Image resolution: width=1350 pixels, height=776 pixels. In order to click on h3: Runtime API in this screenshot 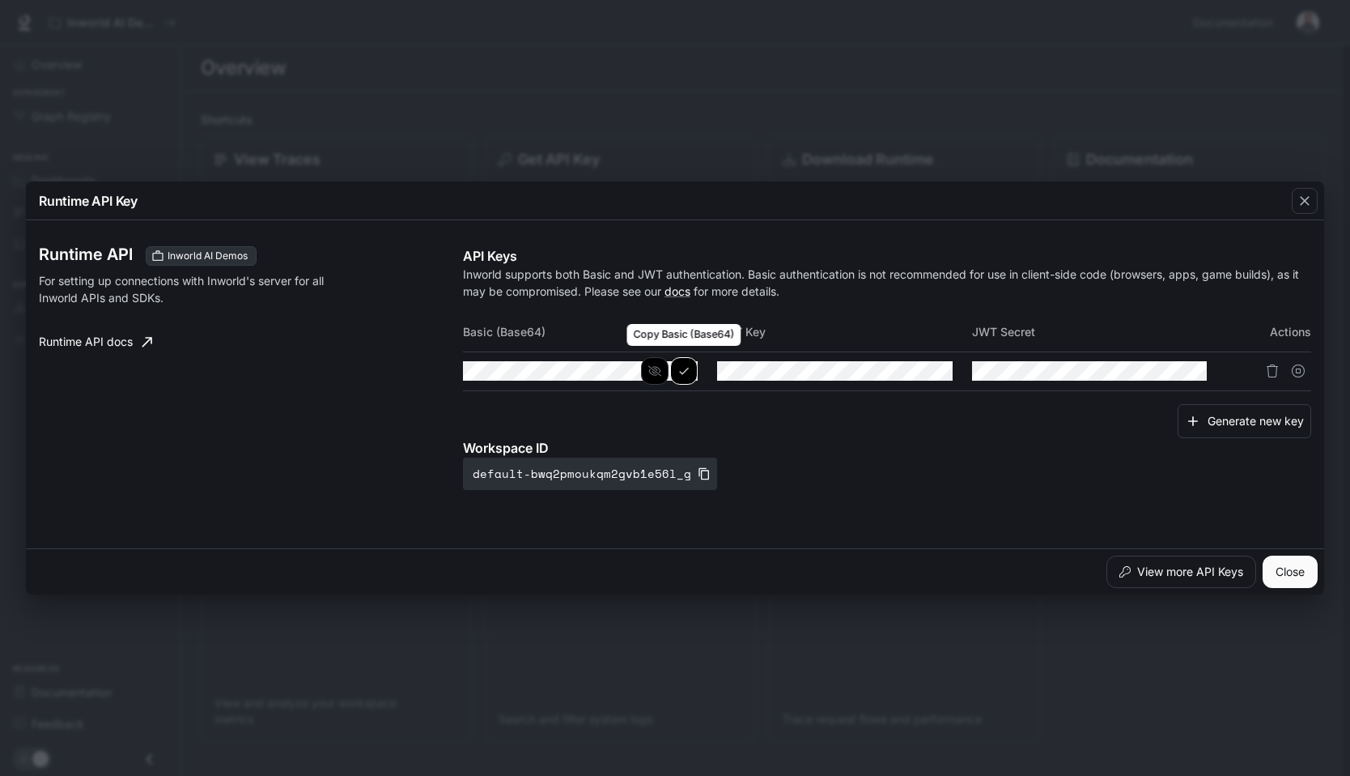, I will do `click(86, 254)`.